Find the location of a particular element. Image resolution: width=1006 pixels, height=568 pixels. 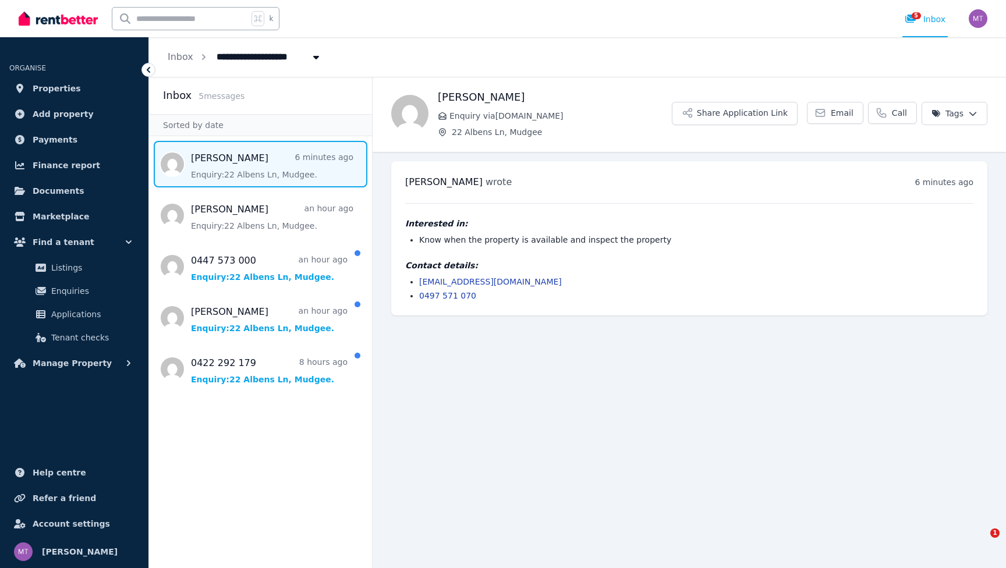

time: 6 minutes ago is located at coordinates (944, 182).